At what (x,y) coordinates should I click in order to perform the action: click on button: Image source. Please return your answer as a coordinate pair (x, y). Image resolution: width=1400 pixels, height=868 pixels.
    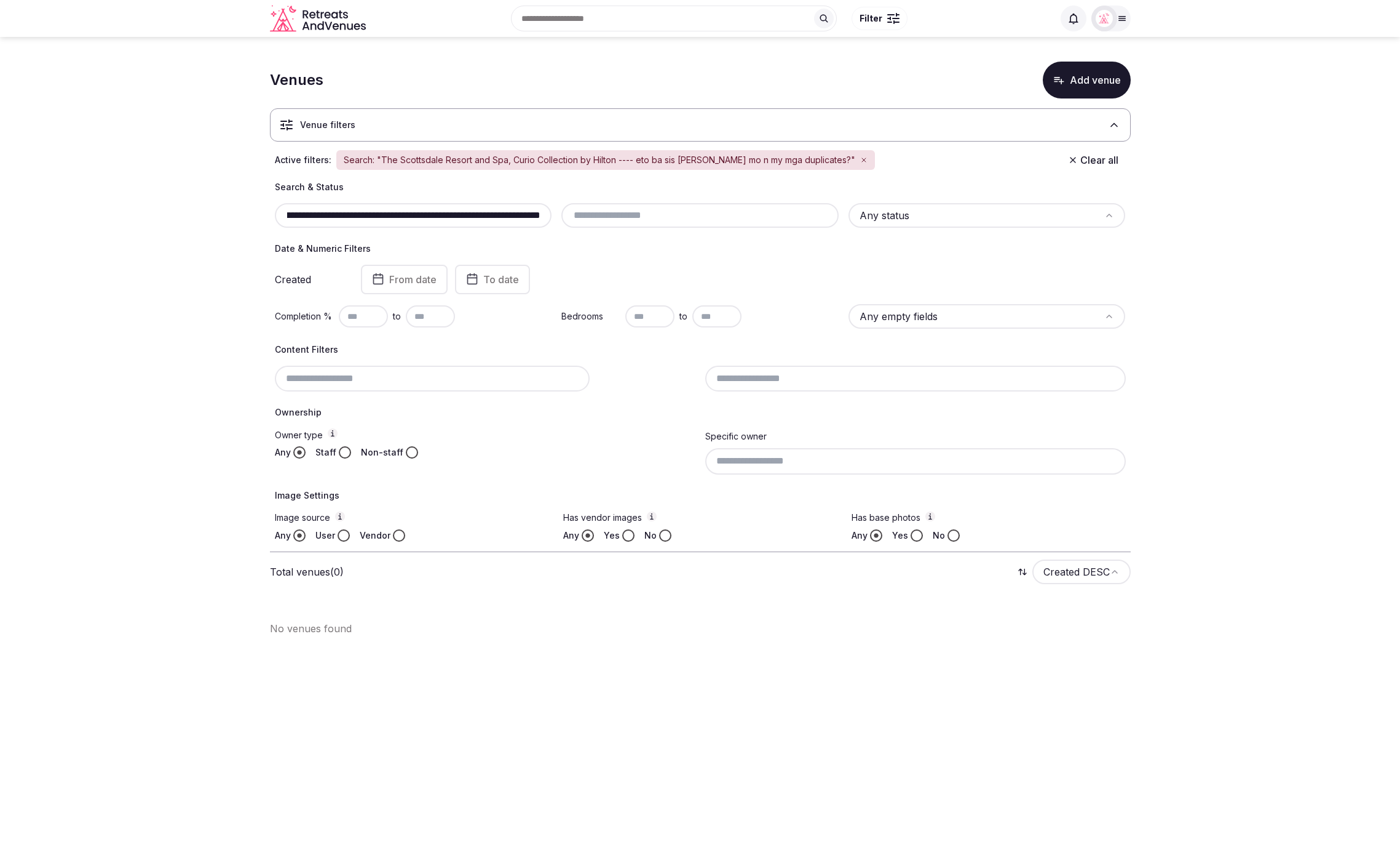
    Looking at the image, I should click on (340, 517).